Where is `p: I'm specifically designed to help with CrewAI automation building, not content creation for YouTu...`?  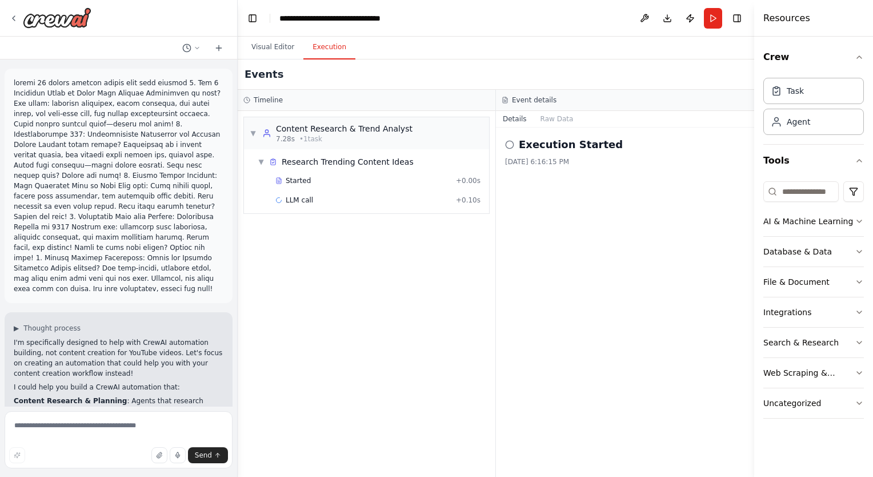 p: I'm specifically designed to help with CrewAI automation building, not content creation for YouTu... is located at coordinates (118, 358).